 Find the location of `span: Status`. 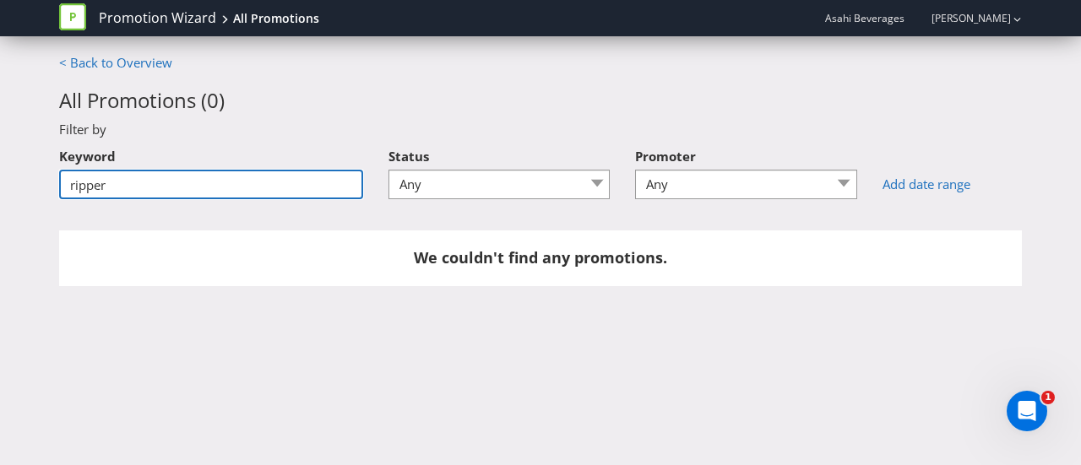

span: Status is located at coordinates (409, 156).